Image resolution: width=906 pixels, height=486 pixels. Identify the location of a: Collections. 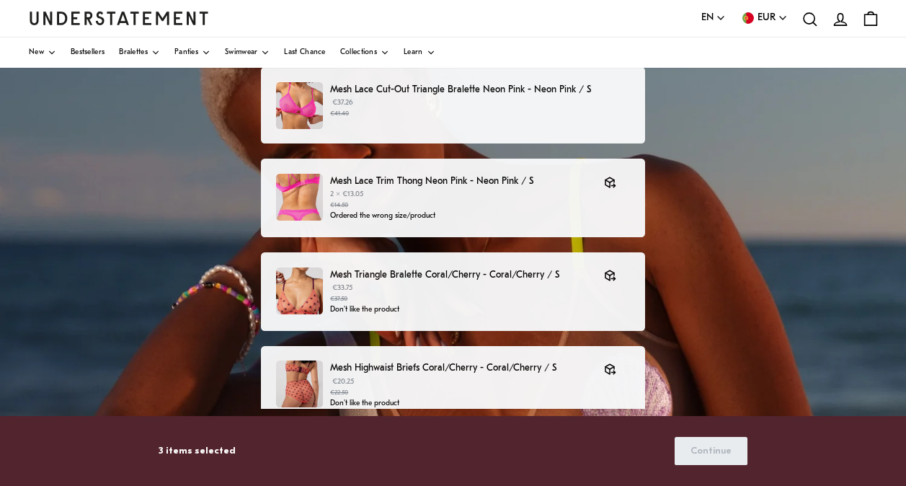
(365, 53).